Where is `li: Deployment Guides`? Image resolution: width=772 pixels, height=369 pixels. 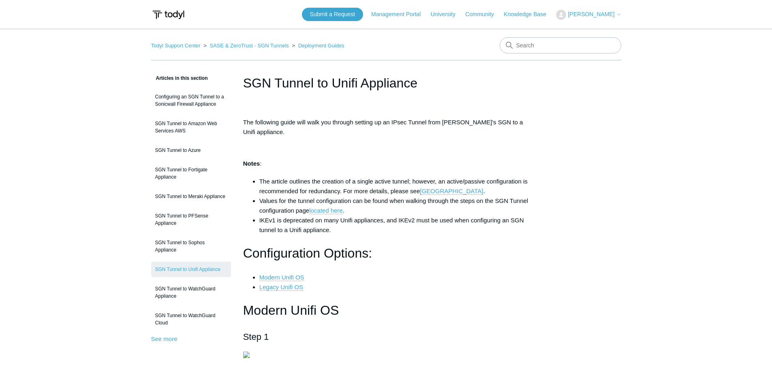 li: Deployment Guides is located at coordinates (317, 45).